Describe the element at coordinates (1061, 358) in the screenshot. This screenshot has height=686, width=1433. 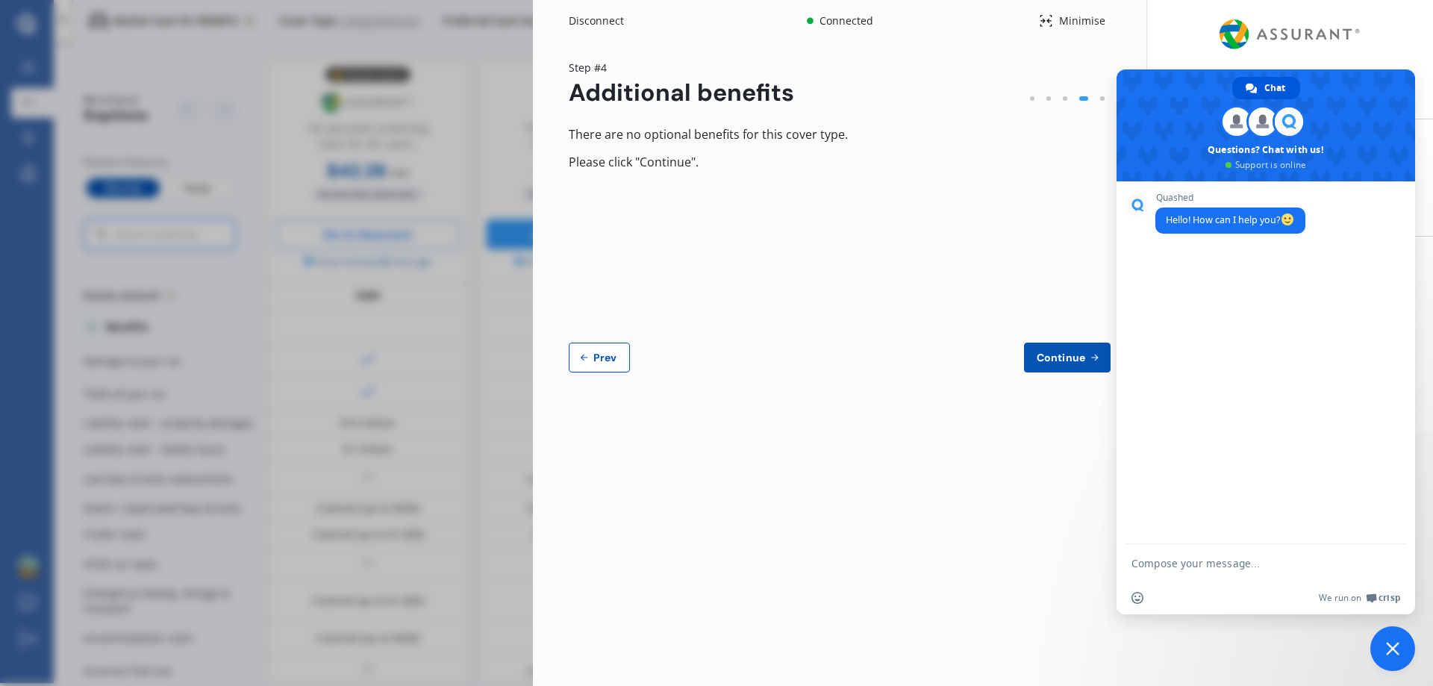
I see `span: Continue` at that location.